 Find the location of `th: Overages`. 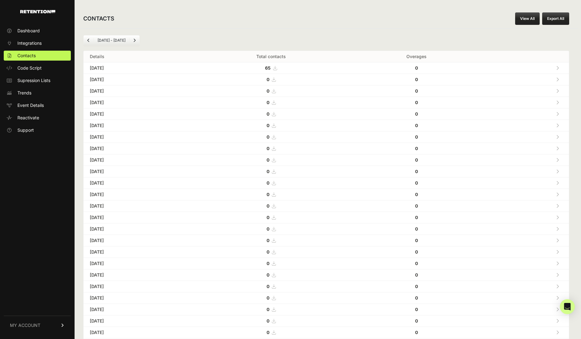

th: Overages is located at coordinates (417, 57).